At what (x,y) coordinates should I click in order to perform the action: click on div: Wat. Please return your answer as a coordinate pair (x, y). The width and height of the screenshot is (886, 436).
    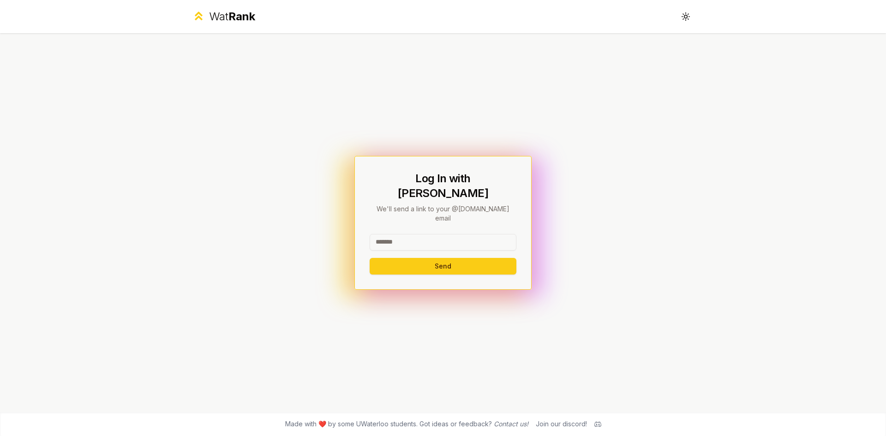
    Looking at the image, I should click on (232, 17).